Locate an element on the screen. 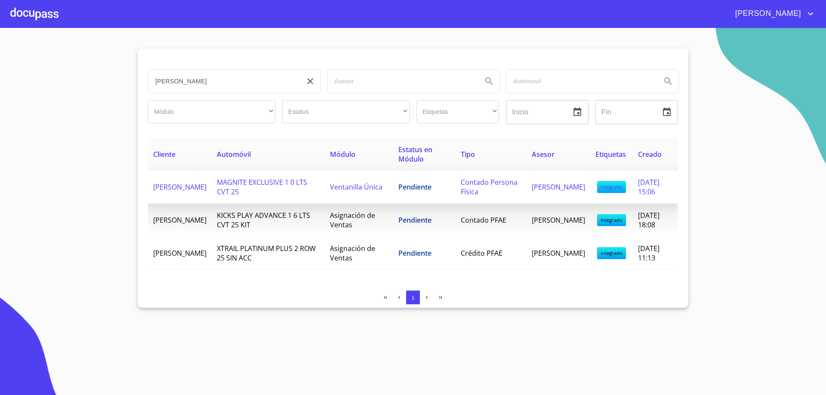 The image size is (826, 395). button: 1 is located at coordinates (413, 298).